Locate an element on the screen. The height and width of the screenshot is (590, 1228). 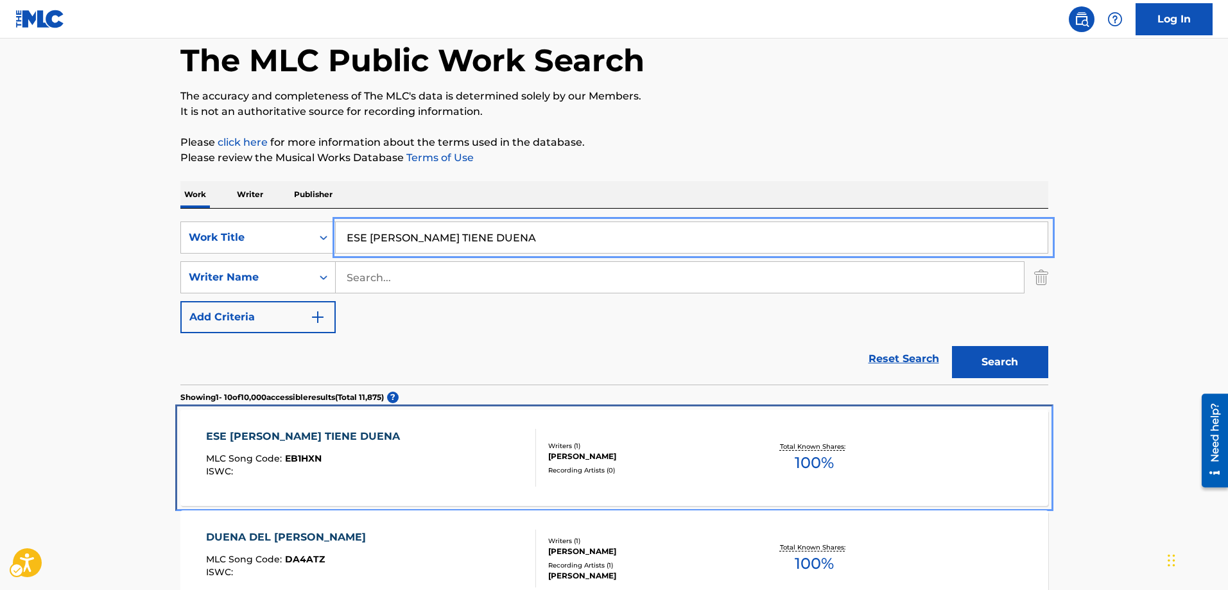
img: 9d2ae6d4665cec9f34b9.svg is located at coordinates (318, 317).